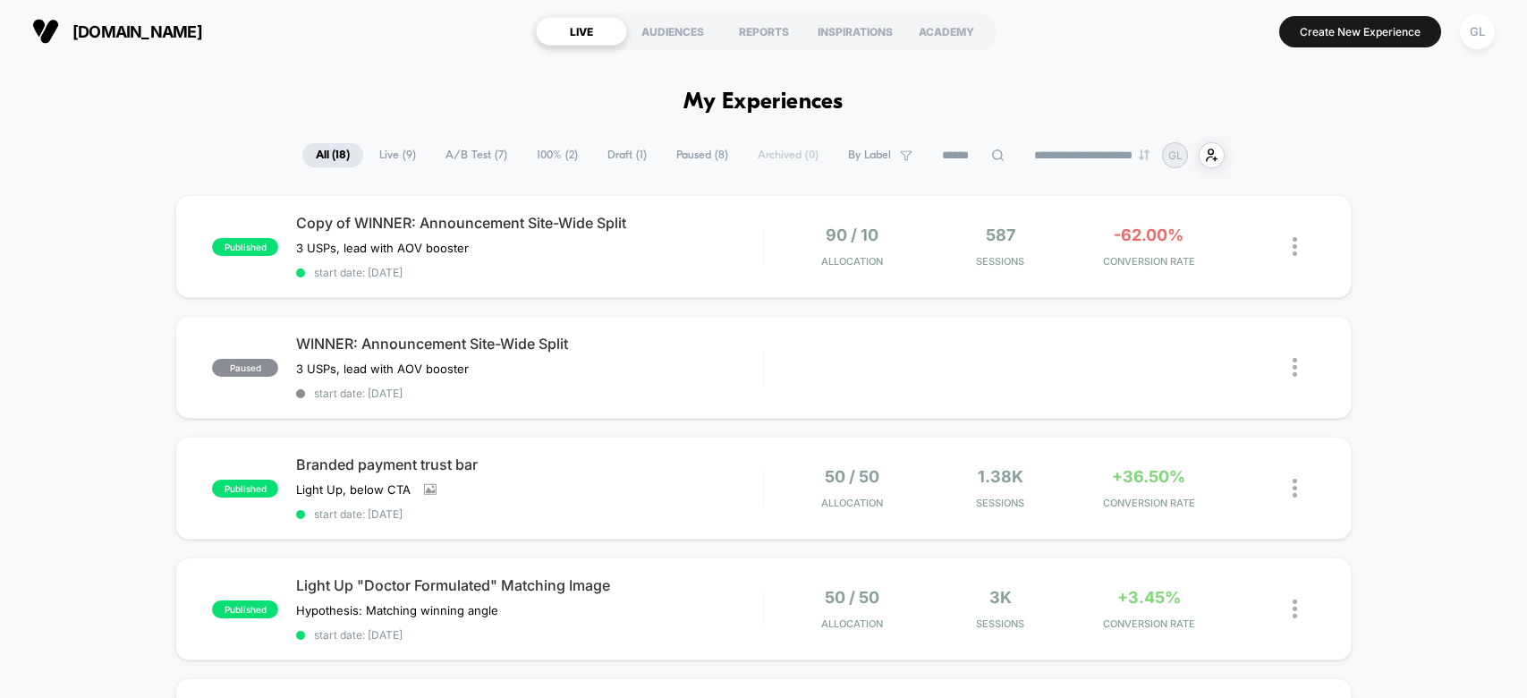  I want to click on span: A/B Test ( 7 ), so click(476, 155).